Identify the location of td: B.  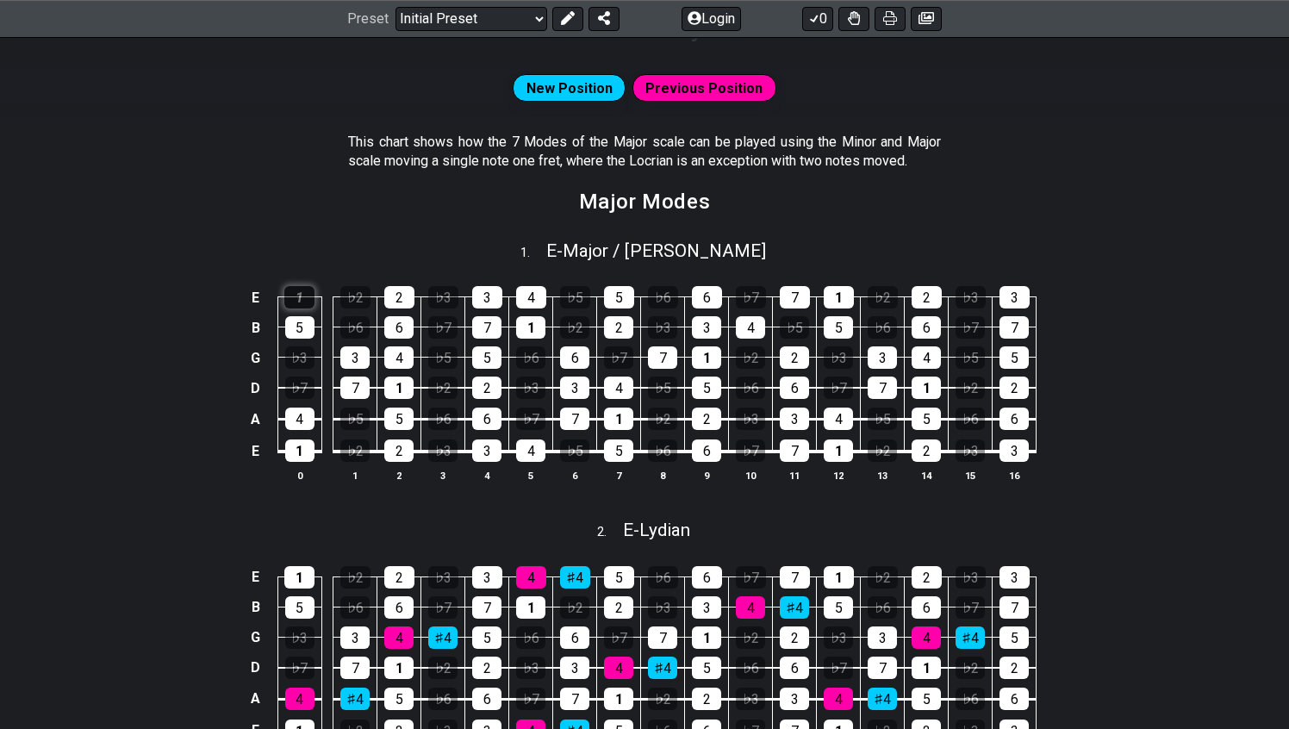
(256, 327).